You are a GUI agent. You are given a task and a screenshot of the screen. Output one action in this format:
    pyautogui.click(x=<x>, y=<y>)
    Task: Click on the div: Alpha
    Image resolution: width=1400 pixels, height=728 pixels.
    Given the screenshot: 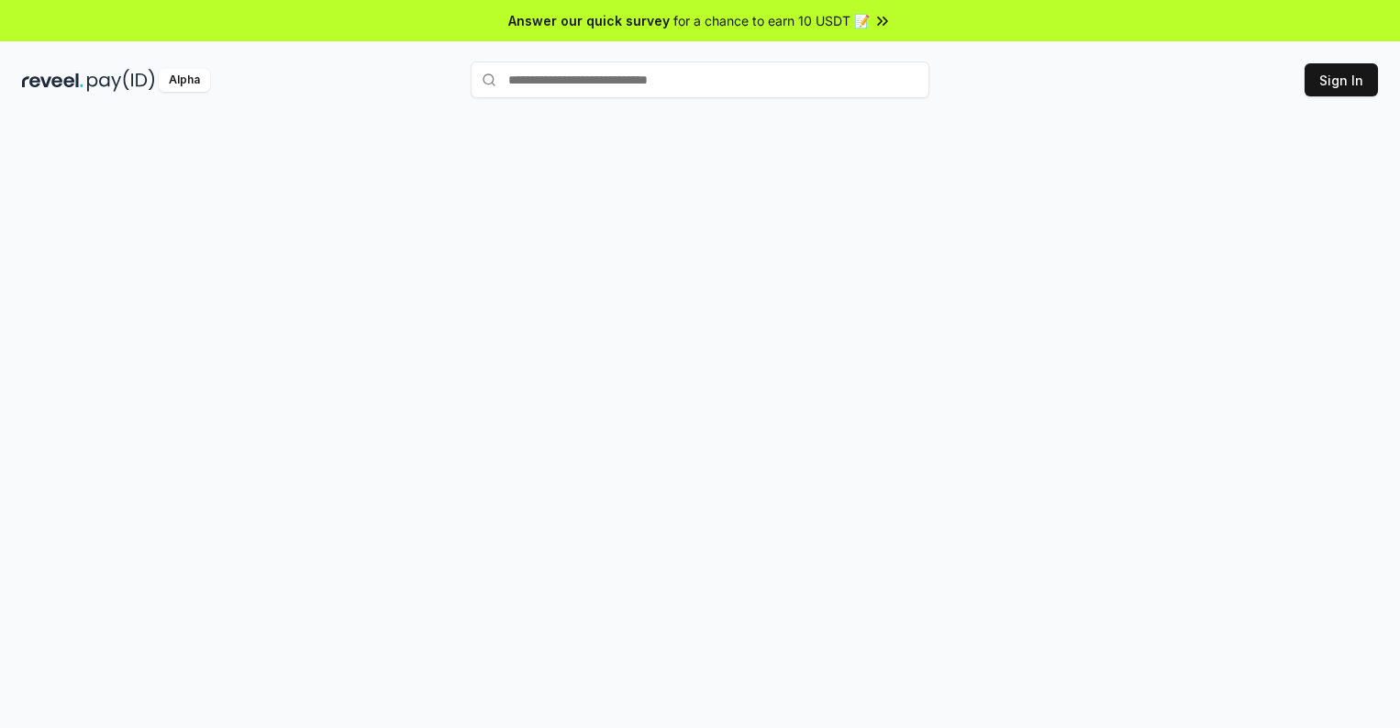 What is the action you would take?
    pyautogui.click(x=184, y=80)
    